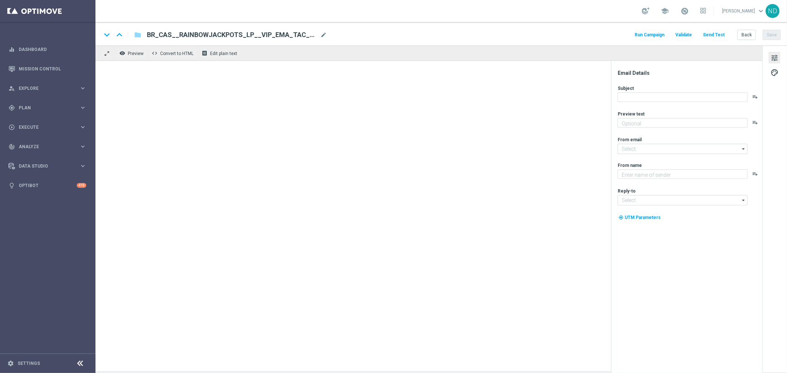 The image size is (787, 373). I want to click on div: person_search Explore keyboard_arrow_right, so click(47, 89).